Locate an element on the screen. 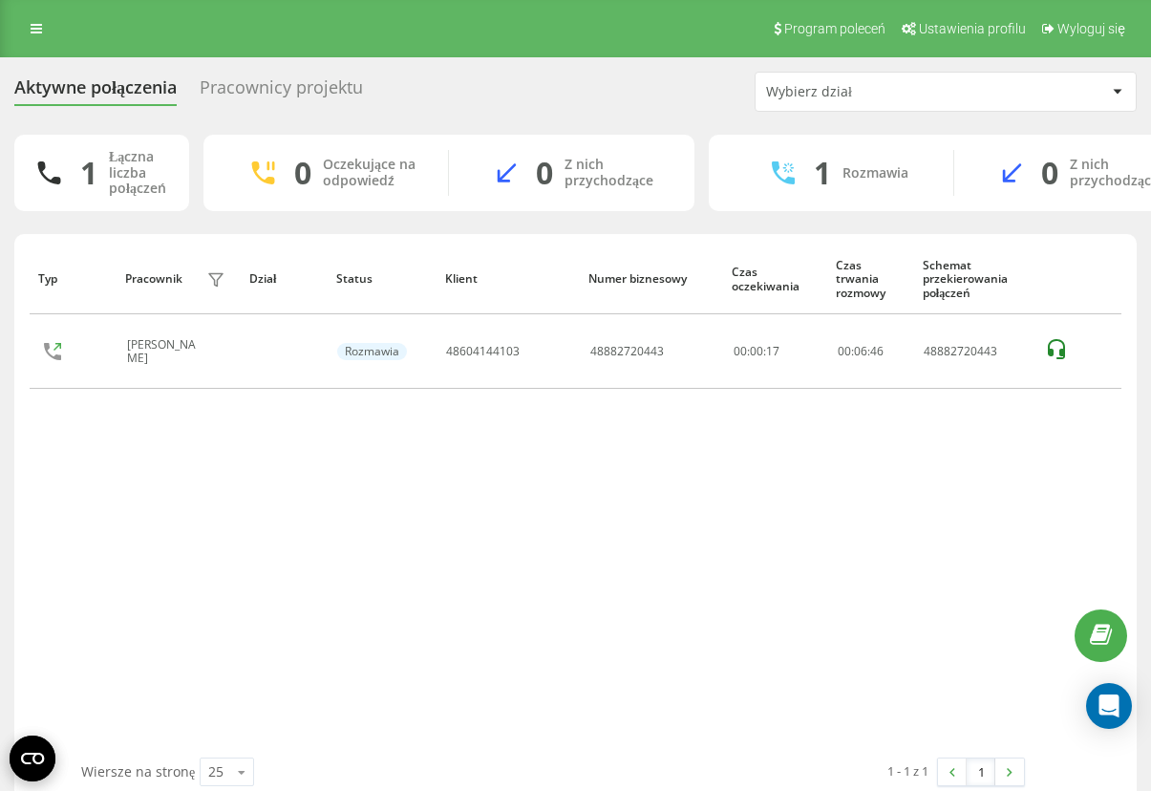 The height and width of the screenshot is (791, 1151). div: Klient is located at coordinates (507, 279).